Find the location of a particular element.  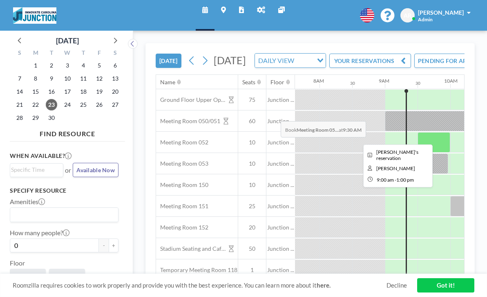

span: 25 is located at coordinates (252, 206).